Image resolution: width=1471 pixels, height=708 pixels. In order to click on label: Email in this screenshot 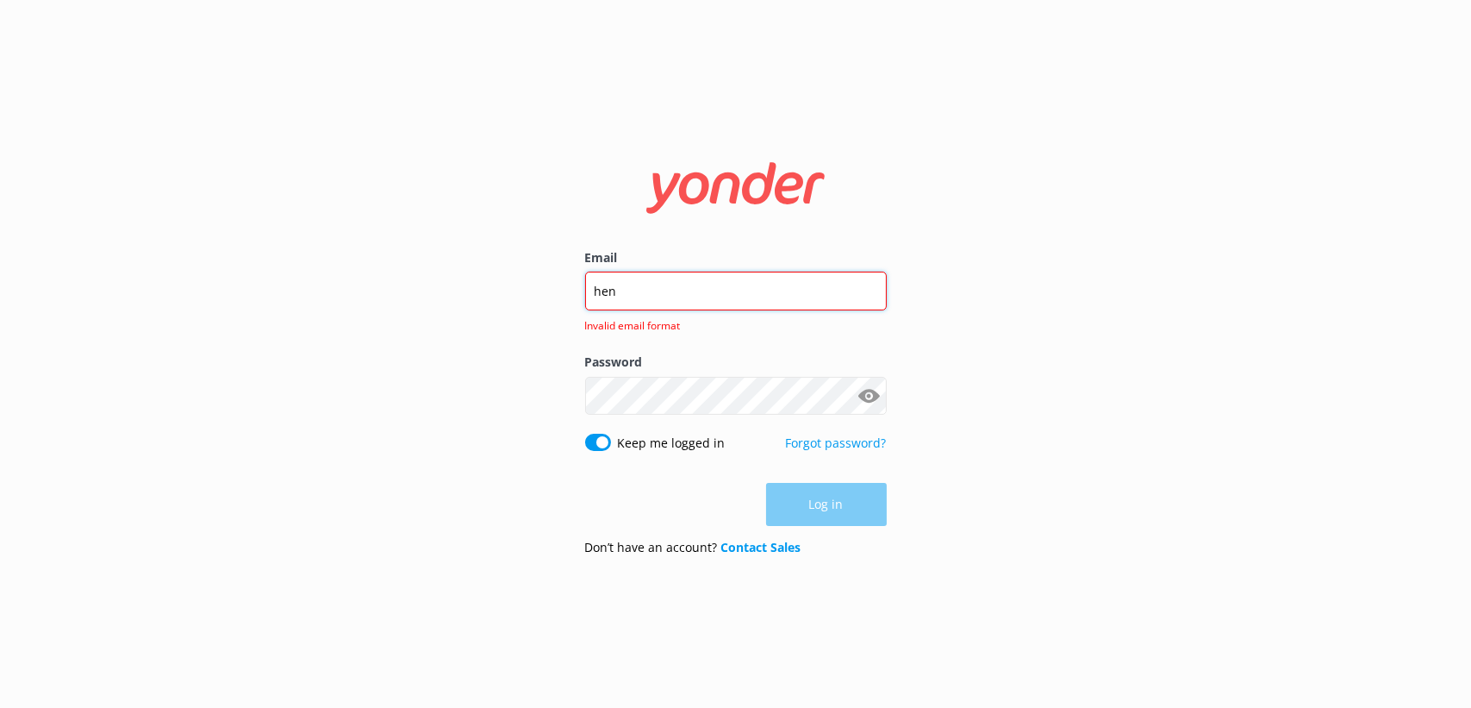, I will do `click(736, 258)`.